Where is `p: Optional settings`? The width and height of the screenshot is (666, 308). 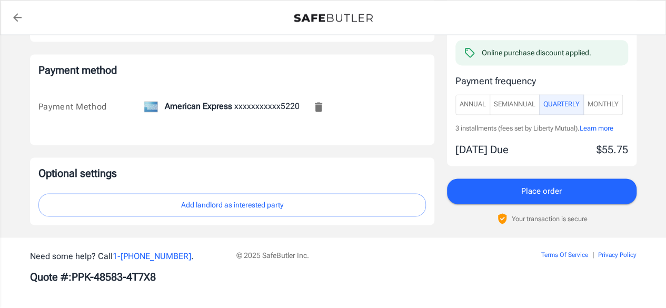
p: Optional settings is located at coordinates (232, 173).